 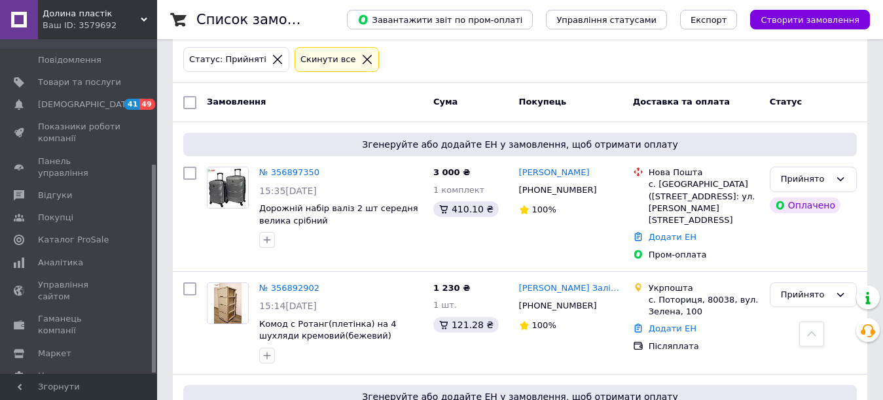 I want to click on div: Пром-оплата, so click(x=703, y=255).